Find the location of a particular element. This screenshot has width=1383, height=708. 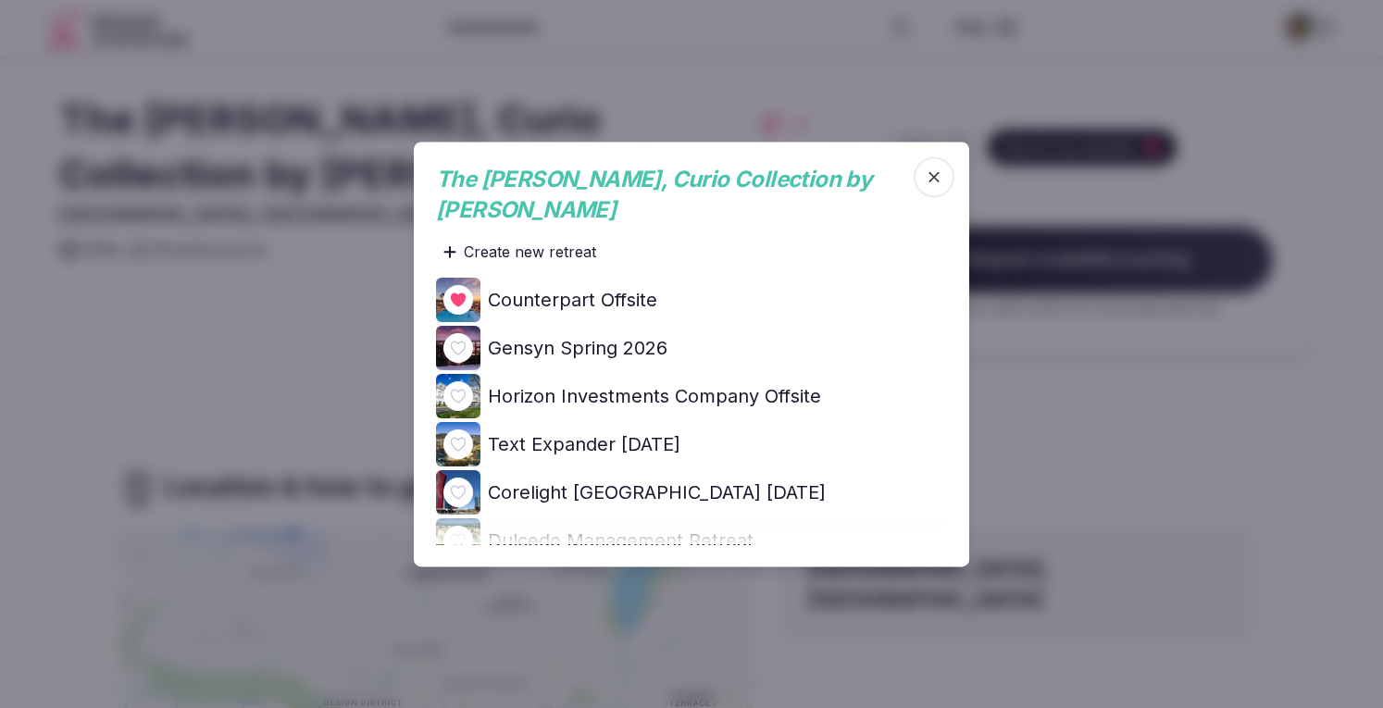

h4: Counterpart Offsite is located at coordinates (572, 300).